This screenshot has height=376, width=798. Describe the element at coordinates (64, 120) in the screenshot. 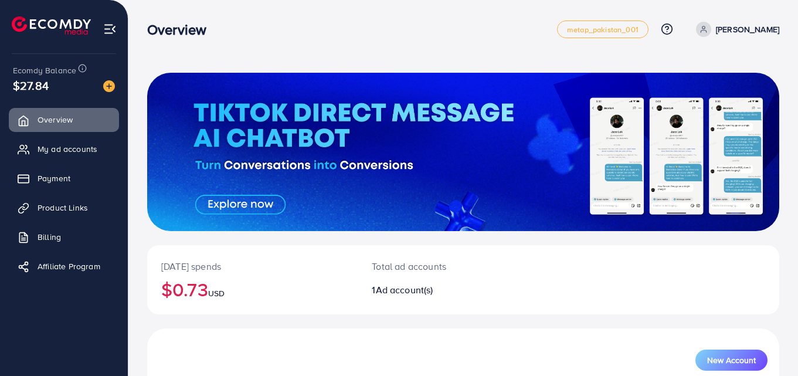

I see `a: Overview` at that location.